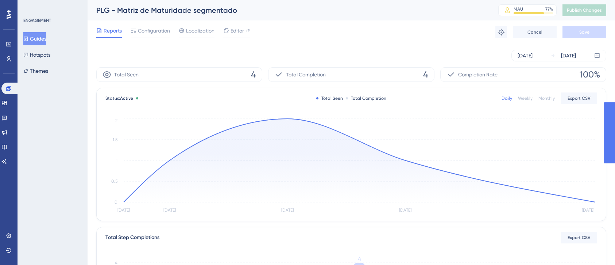  Describe the element at coordinates (126, 74) in the screenshot. I see `span: Total Seen` at that location.